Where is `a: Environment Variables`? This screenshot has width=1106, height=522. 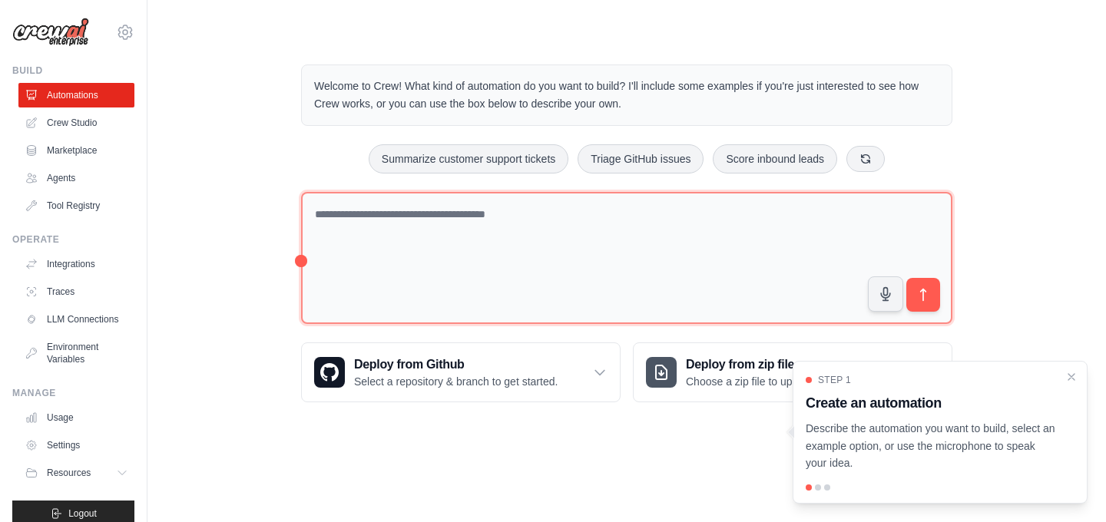
a: Environment Variables is located at coordinates (76, 353).